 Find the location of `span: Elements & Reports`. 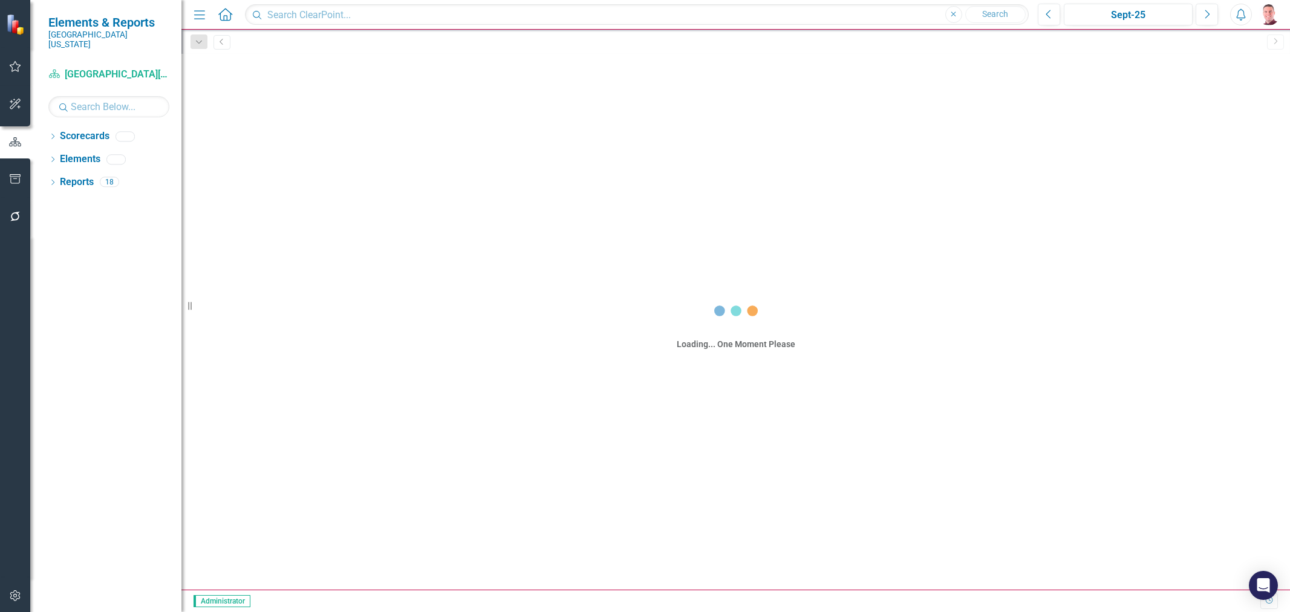

span: Elements & Reports is located at coordinates (109, 22).